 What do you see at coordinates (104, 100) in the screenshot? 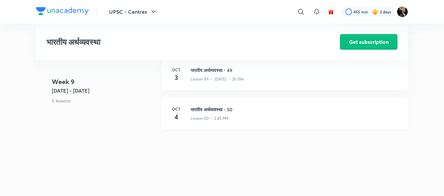
I see `p: 5 lessons` at bounding box center [104, 100].